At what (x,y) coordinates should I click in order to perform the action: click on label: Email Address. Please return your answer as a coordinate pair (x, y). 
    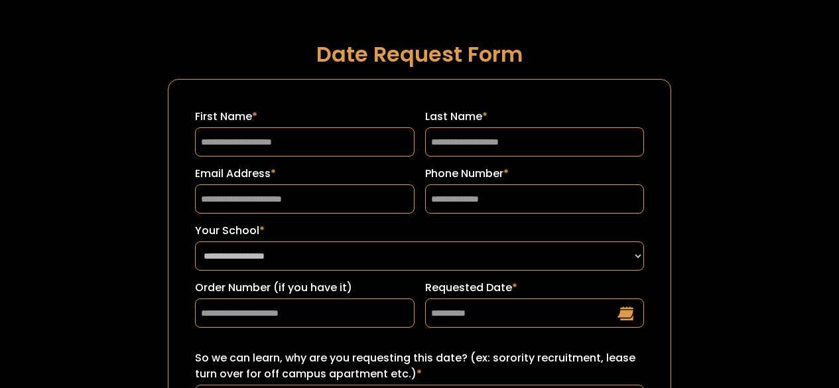
    Looking at the image, I should click on (304, 174).